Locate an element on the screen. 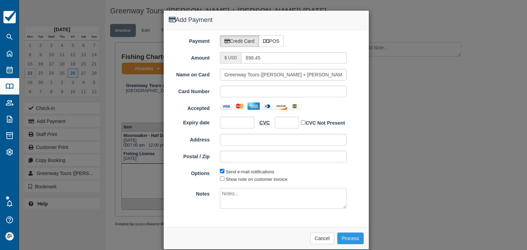  label: Expiry date is located at coordinates (189, 122).